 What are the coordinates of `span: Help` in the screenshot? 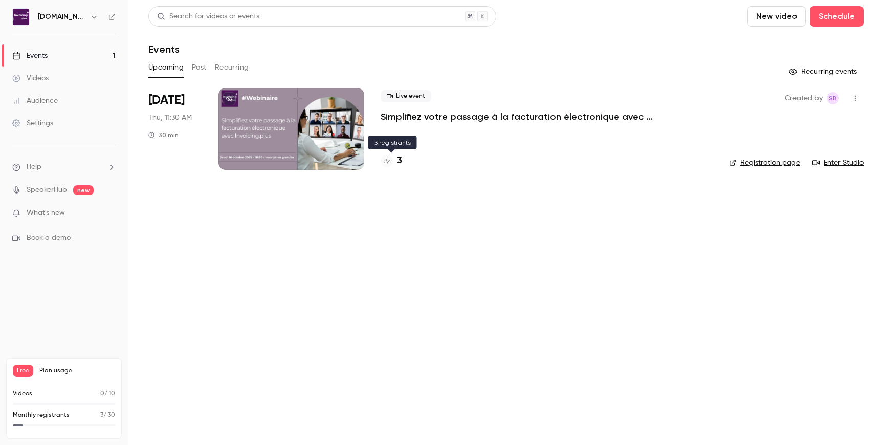 It's located at (34, 167).